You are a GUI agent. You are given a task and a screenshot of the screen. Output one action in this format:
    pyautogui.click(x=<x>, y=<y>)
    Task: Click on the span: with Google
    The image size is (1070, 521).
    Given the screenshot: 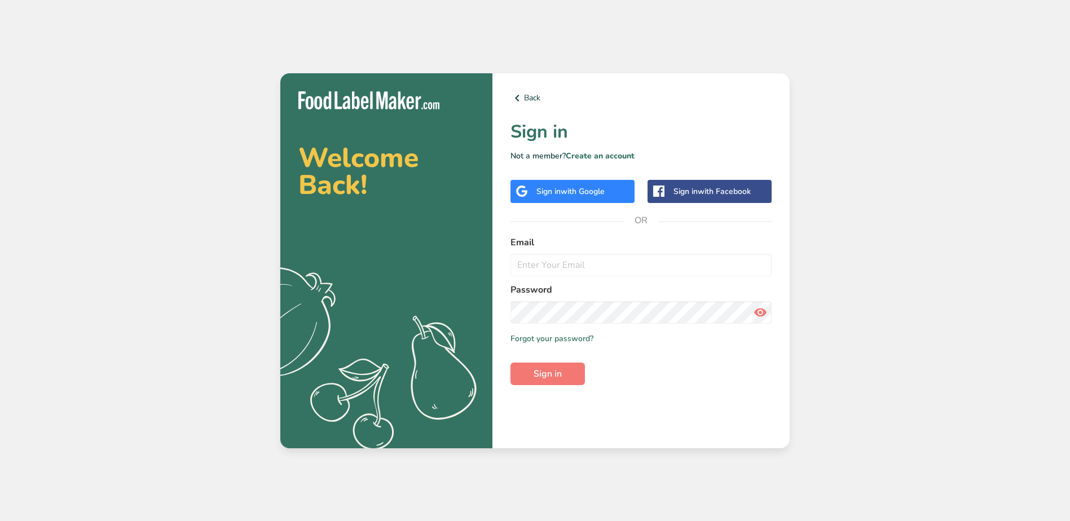 What is the action you would take?
    pyautogui.click(x=583, y=191)
    